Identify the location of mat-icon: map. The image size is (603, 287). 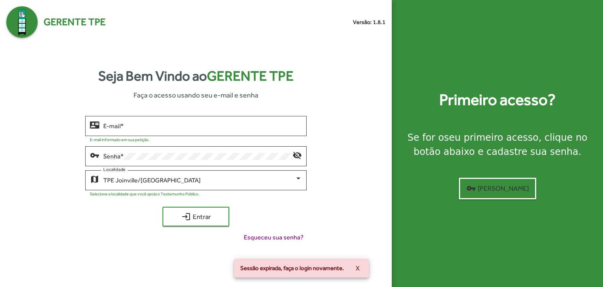
(95, 179).